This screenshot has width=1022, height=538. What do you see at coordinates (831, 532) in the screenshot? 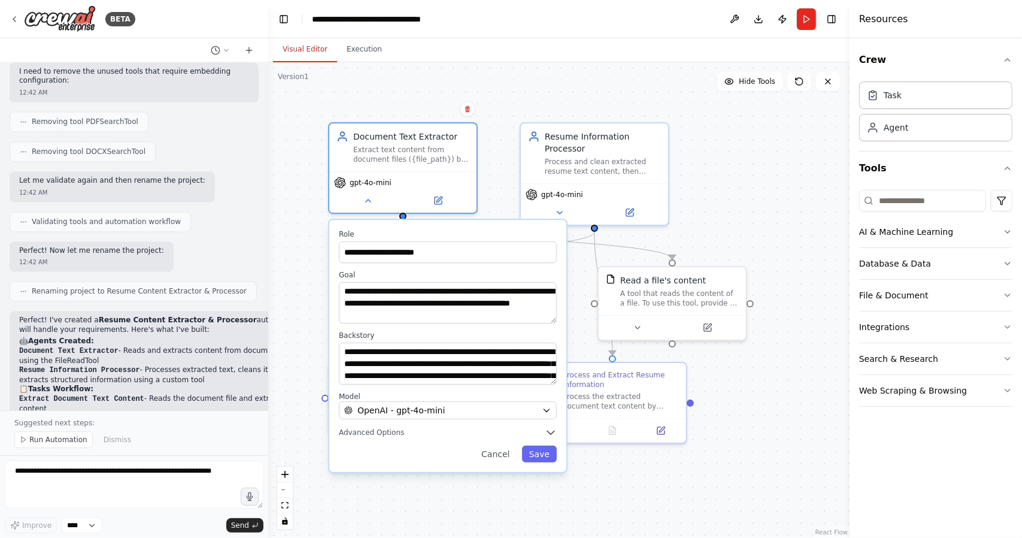
I see `a: React Flow attribution` at bounding box center [831, 532].